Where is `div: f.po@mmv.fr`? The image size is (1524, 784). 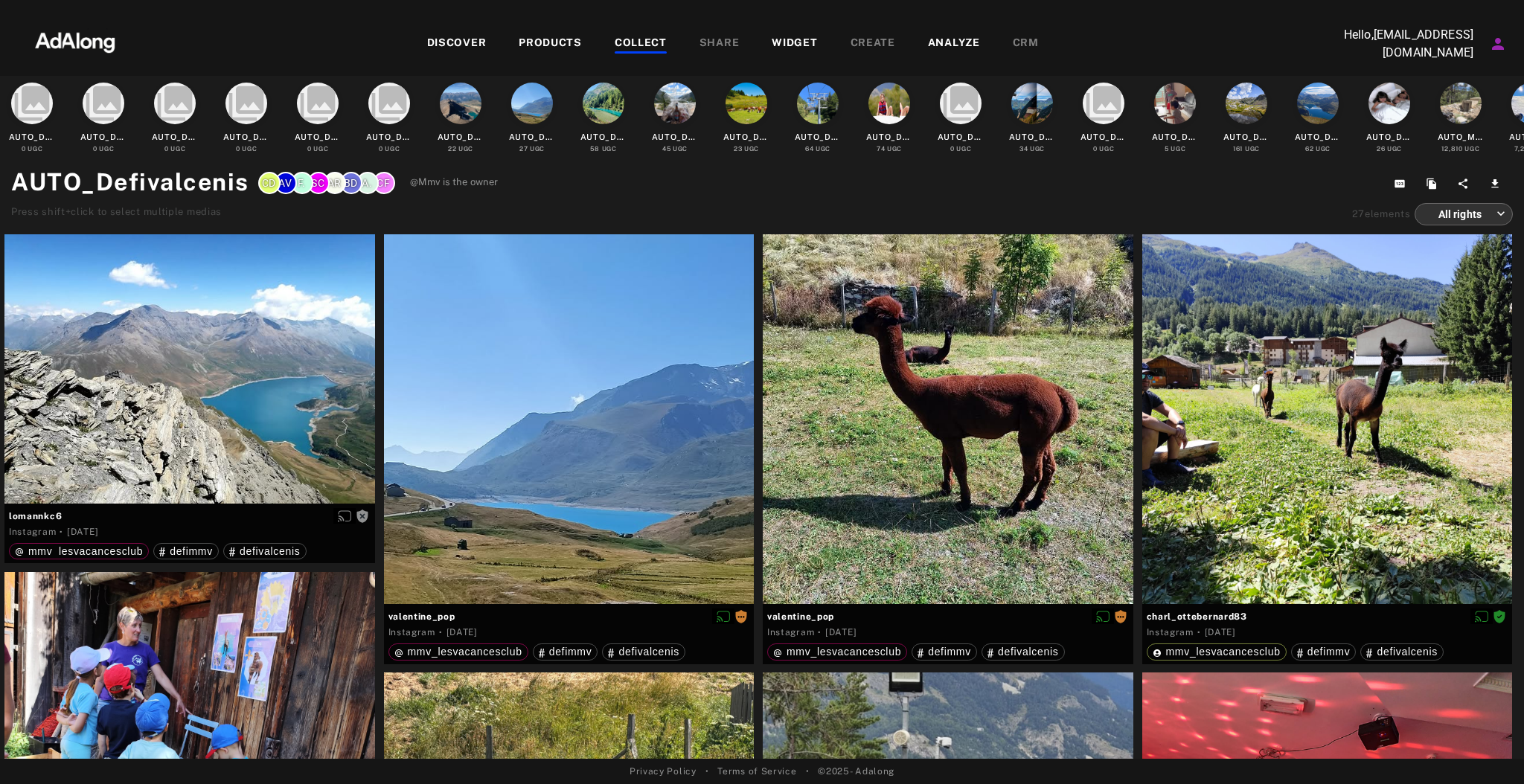 div: f.po@mmv.fr is located at coordinates (302, 183).